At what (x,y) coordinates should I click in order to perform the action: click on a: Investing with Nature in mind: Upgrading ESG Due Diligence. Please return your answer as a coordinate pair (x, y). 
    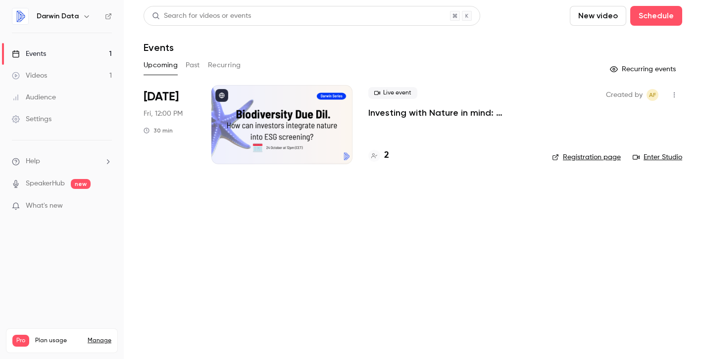
    Looking at the image, I should click on (452, 113).